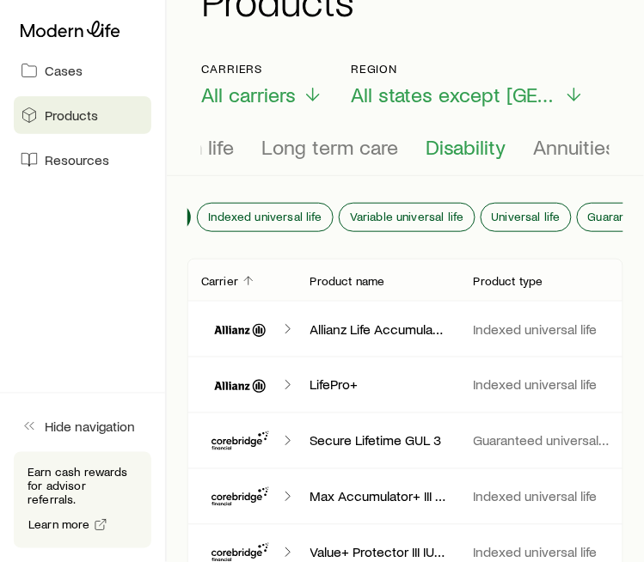  What do you see at coordinates (59, 525) in the screenshot?
I see `span: Learn more` at bounding box center [59, 525].